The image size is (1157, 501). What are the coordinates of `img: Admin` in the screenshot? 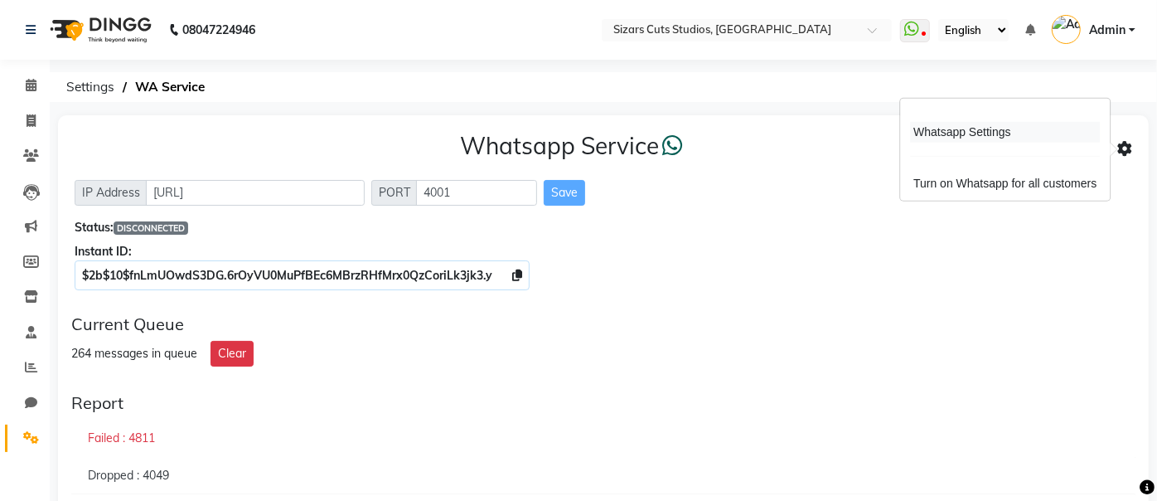 It's located at (1066, 29).